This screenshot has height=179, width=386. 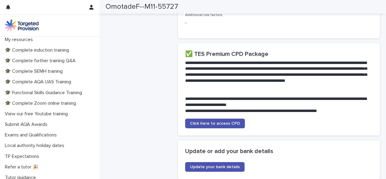 What do you see at coordinates (36, 145) in the screenshot?
I see `p: Local authority holiday dates` at bounding box center [36, 145].